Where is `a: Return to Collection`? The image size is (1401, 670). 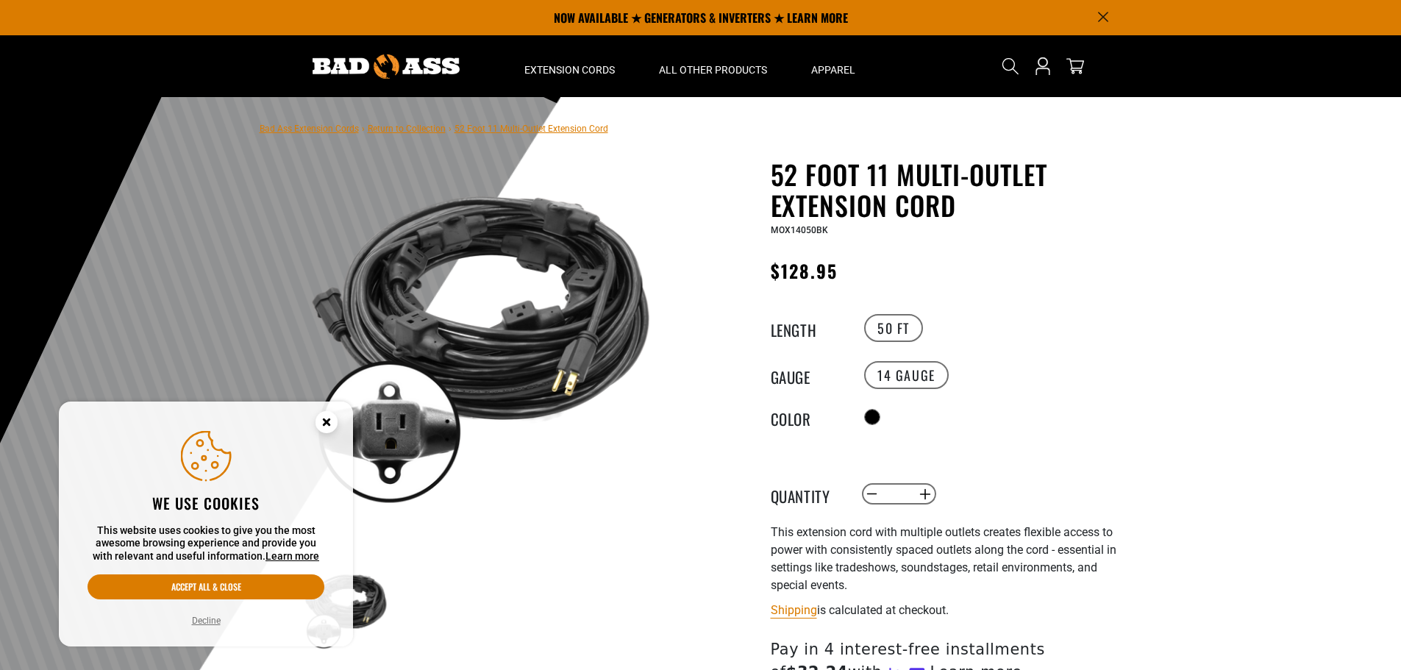
a: Return to Collection is located at coordinates (407, 129).